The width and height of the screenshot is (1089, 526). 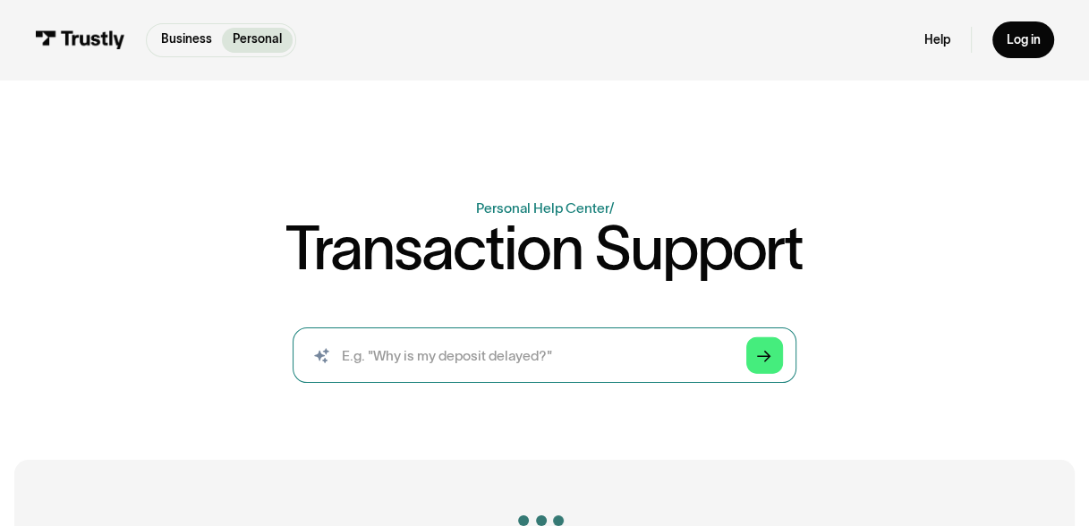 I want to click on a: Help, so click(x=937, y=40).